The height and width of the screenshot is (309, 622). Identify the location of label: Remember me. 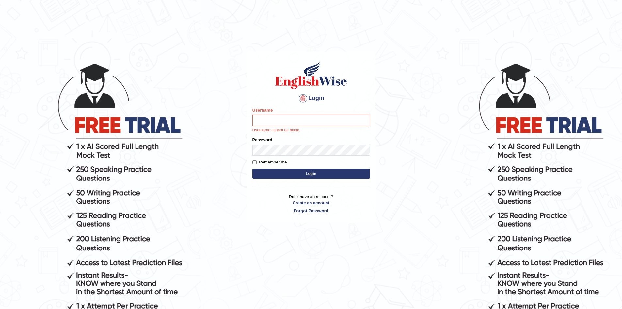
(270, 162).